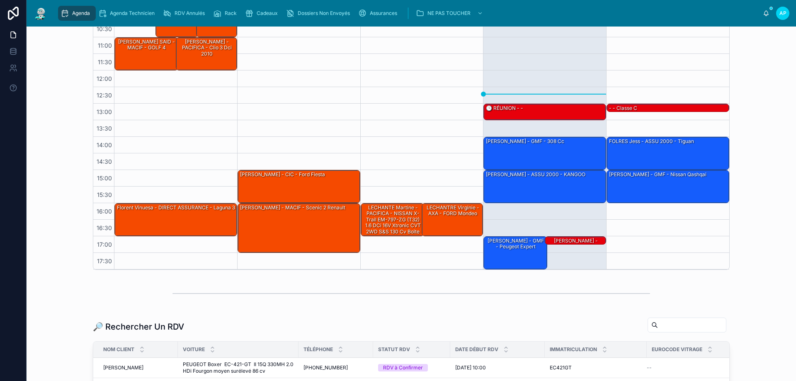 The width and height of the screenshot is (796, 381). Describe the element at coordinates (104, 211) in the screenshot. I see `span: 16:00` at that location.